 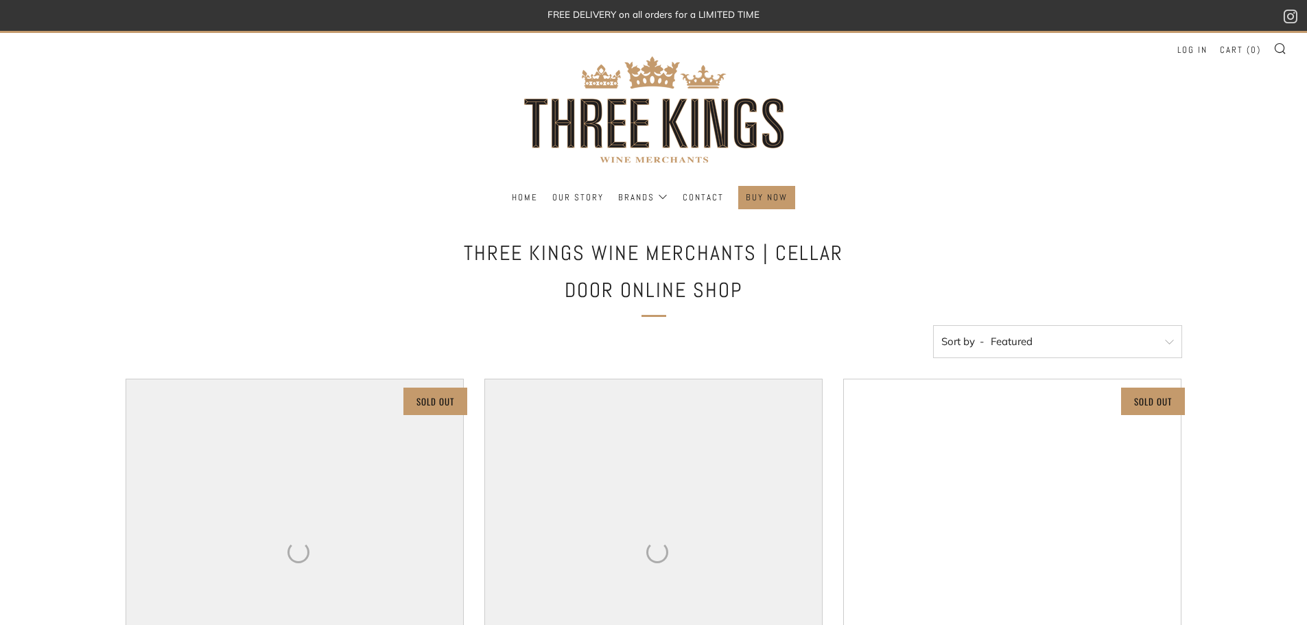 What do you see at coordinates (703, 198) in the screenshot?
I see `a: Contact` at bounding box center [703, 198].